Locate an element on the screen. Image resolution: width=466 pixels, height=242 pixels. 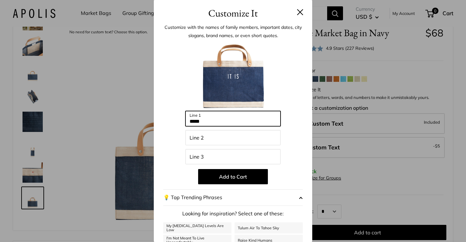
p: Looking for inspiration? Select one of these: is located at coordinates (233, 214).